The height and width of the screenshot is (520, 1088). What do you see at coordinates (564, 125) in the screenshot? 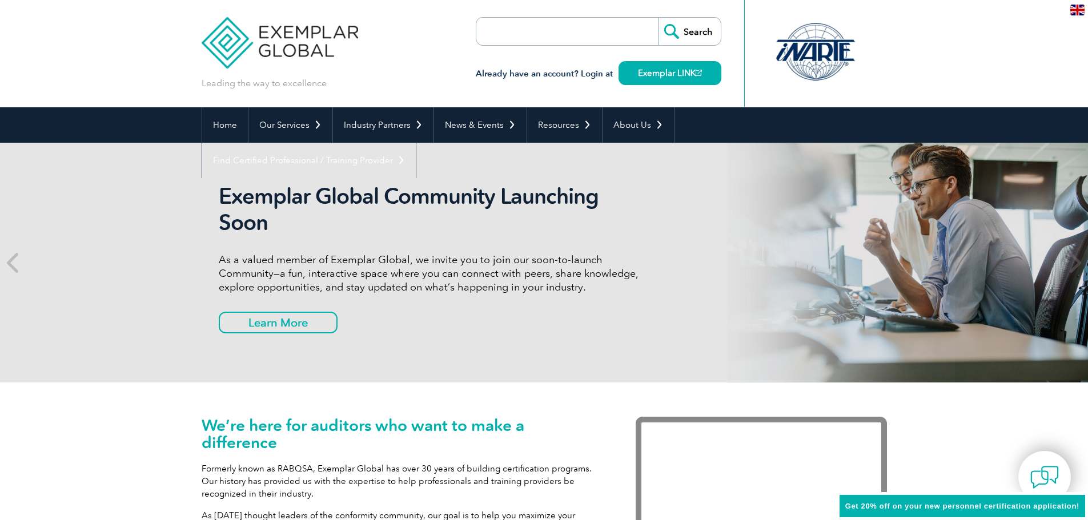
I see `a: Resources` at bounding box center [564, 125].